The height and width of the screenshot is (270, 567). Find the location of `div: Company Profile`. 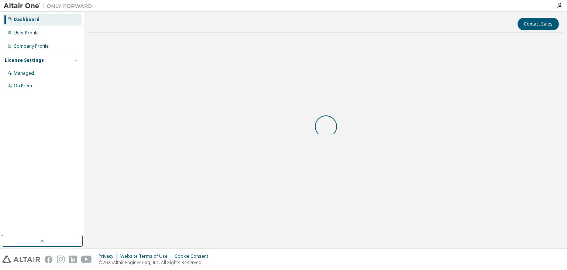

div: Company Profile is located at coordinates (31, 46).